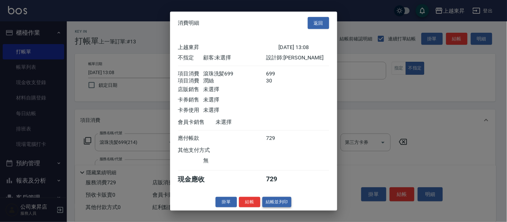 The image size is (507, 222). Describe the element at coordinates (228, 47) in the screenshot. I see `div: 上越東昇` at that location.